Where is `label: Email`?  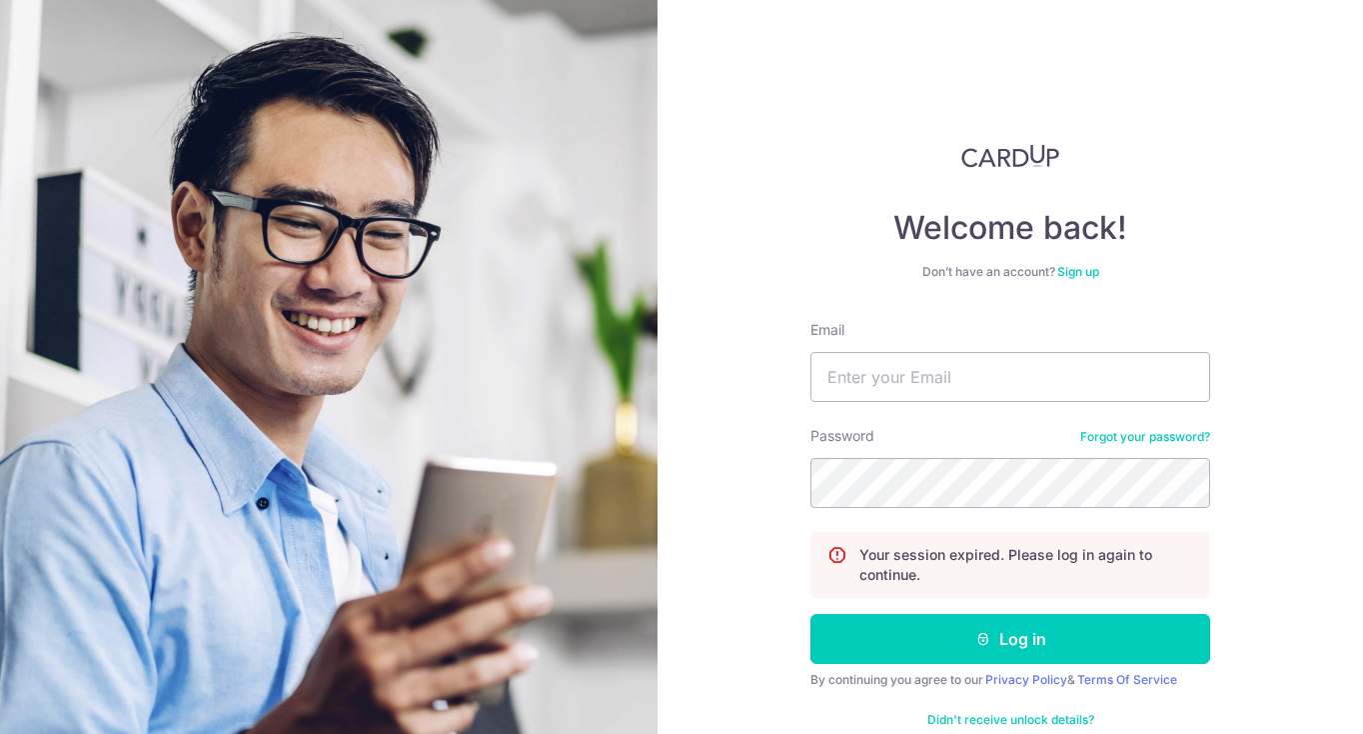 label: Email is located at coordinates (828, 330).